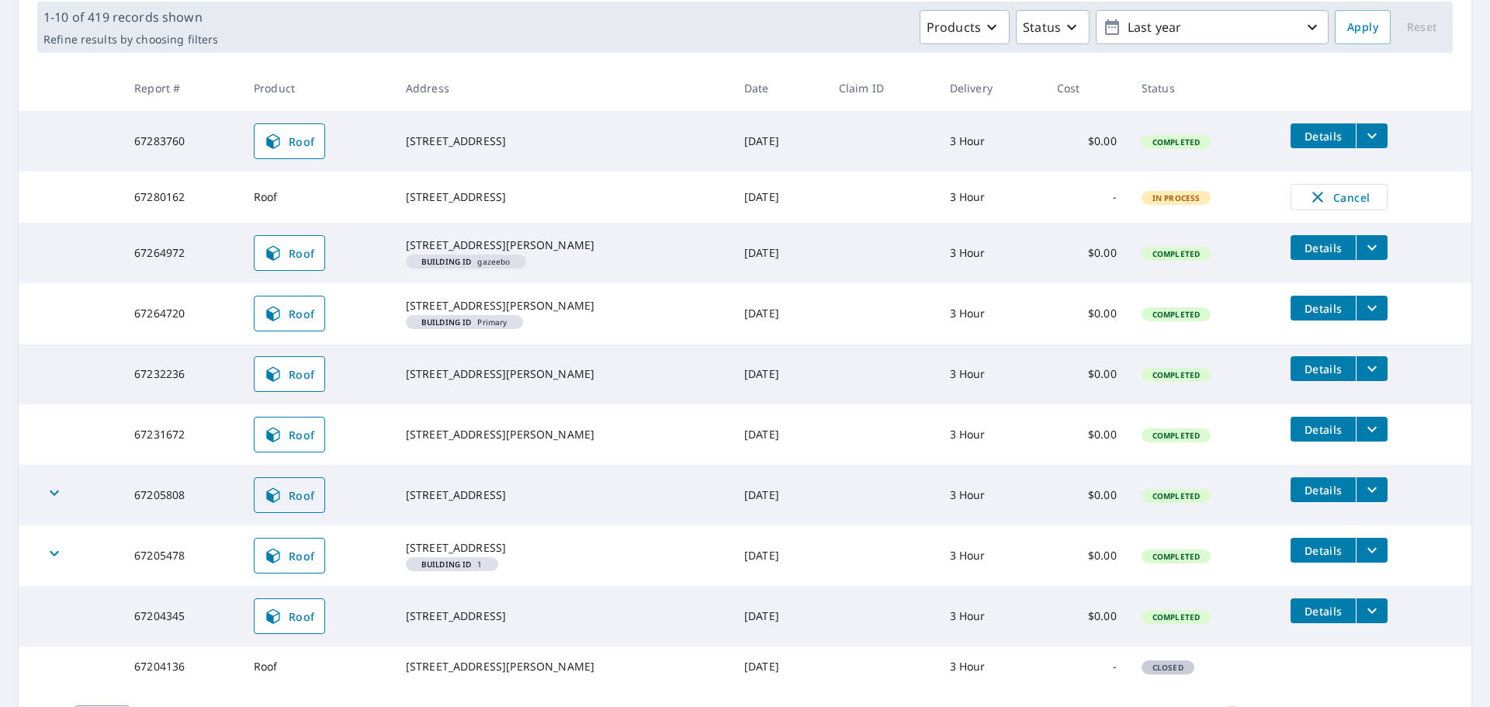 This screenshot has width=1490, height=707. I want to click on td: 67205478, so click(182, 556).